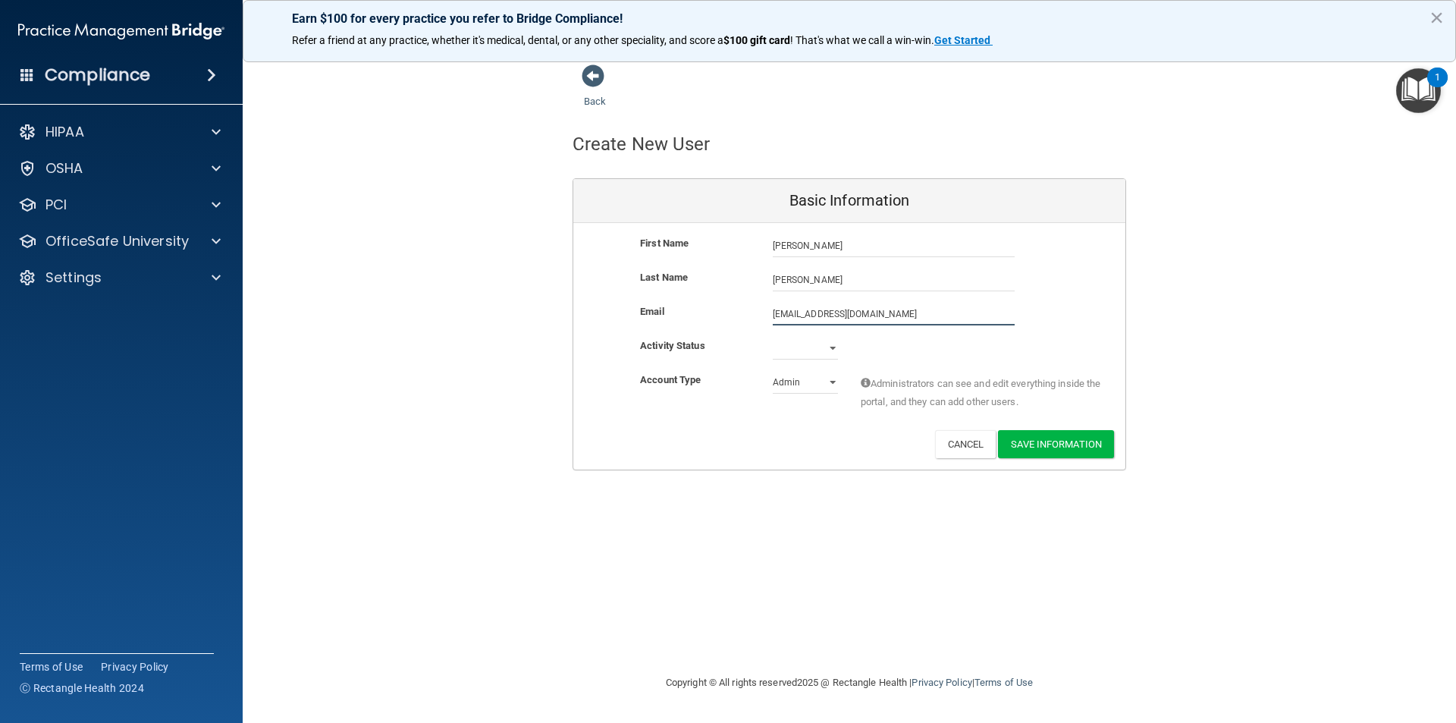 This screenshot has height=723, width=1456. Describe the element at coordinates (757, 40) in the screenshot. I see `strong: $100 gift card` at that location.